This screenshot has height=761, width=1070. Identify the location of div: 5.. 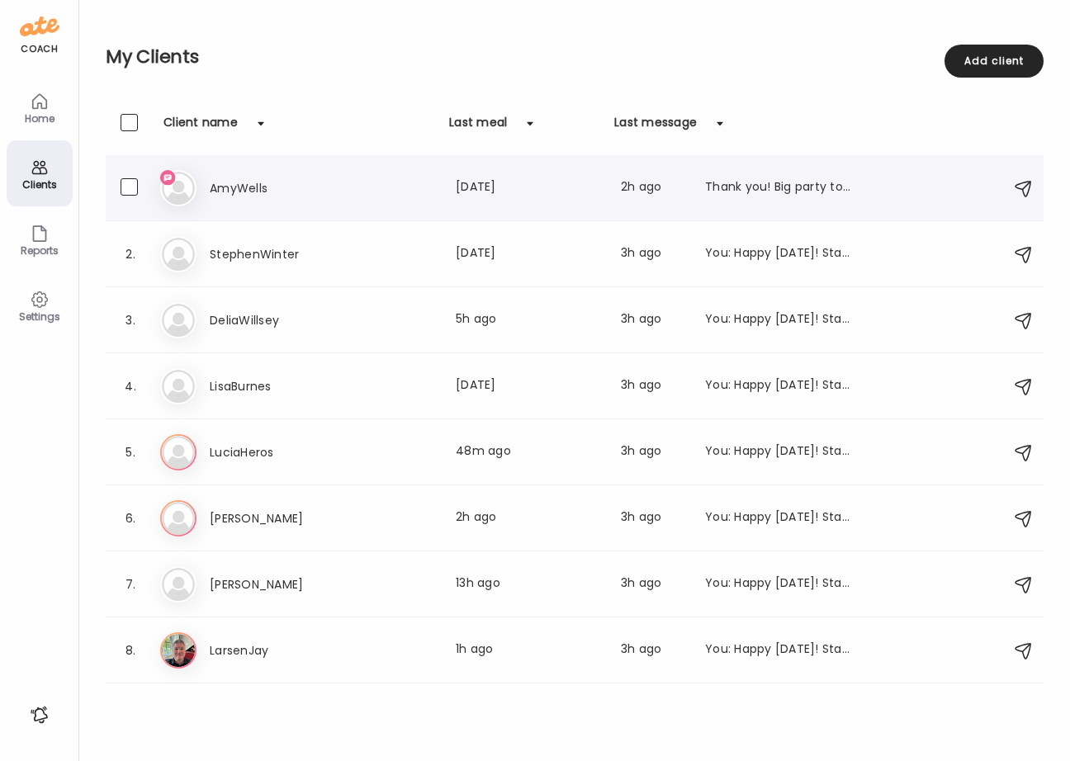
(130, 453).